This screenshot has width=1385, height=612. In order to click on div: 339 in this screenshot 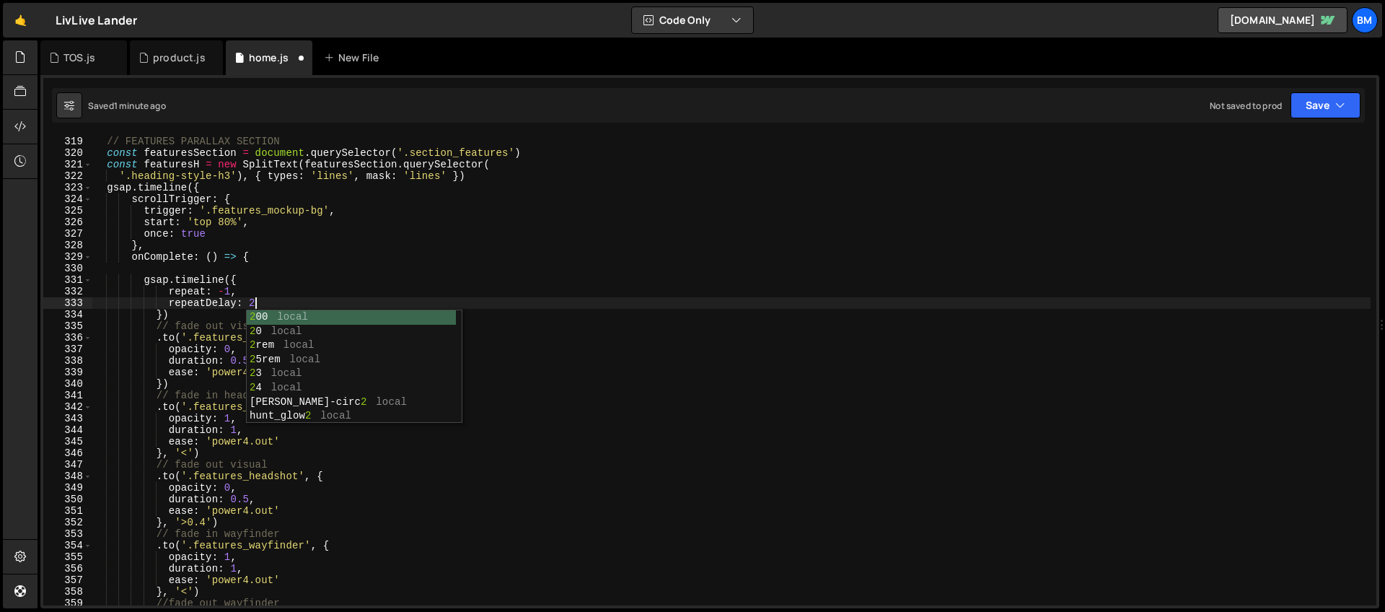, I will do `click(68, 372)`.